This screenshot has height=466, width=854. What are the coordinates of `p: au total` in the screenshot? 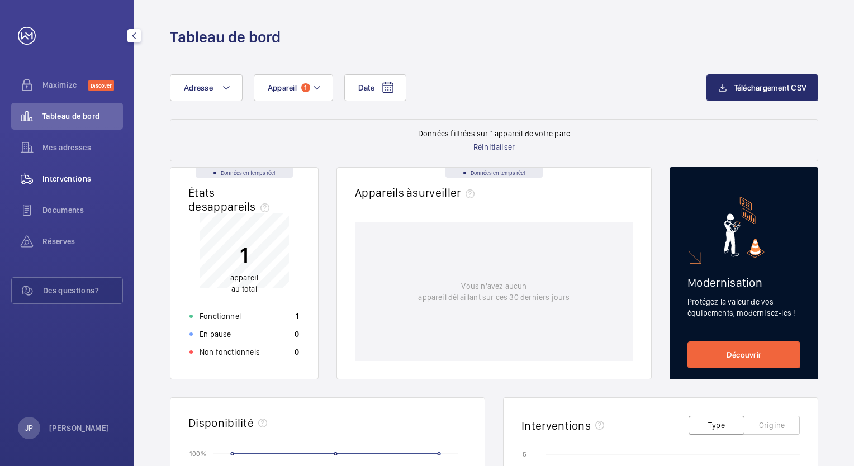 It's located at (244, 283).